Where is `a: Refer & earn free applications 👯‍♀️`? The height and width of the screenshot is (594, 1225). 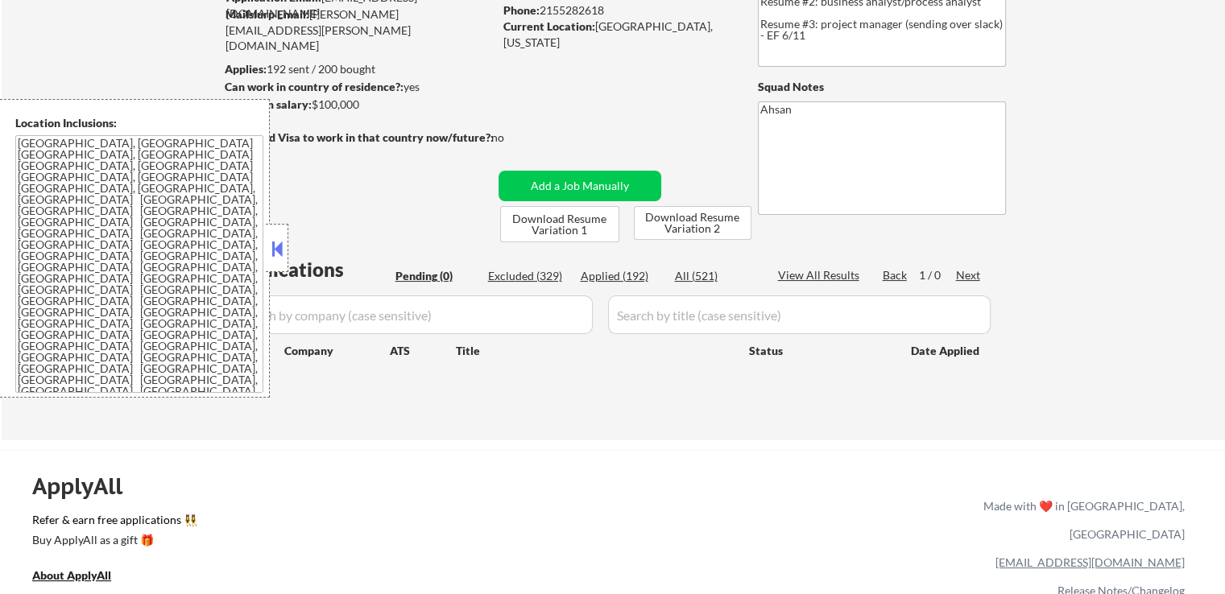 a: Refer & earn free applications 👯‍♀️ is located at coordinates (339, 523).